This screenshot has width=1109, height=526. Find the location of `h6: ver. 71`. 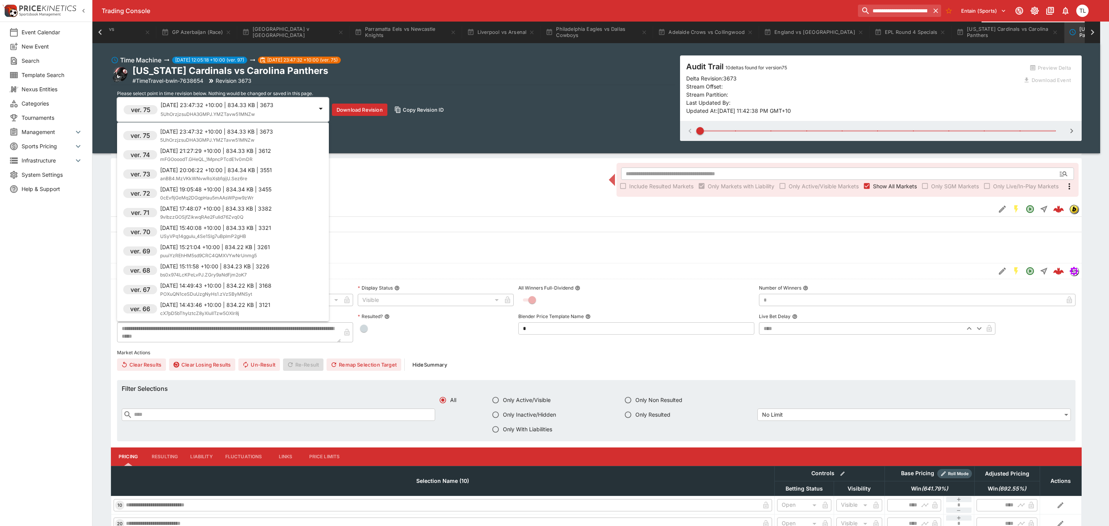

h6: ver. 71 is located at coordinates (140, 213).